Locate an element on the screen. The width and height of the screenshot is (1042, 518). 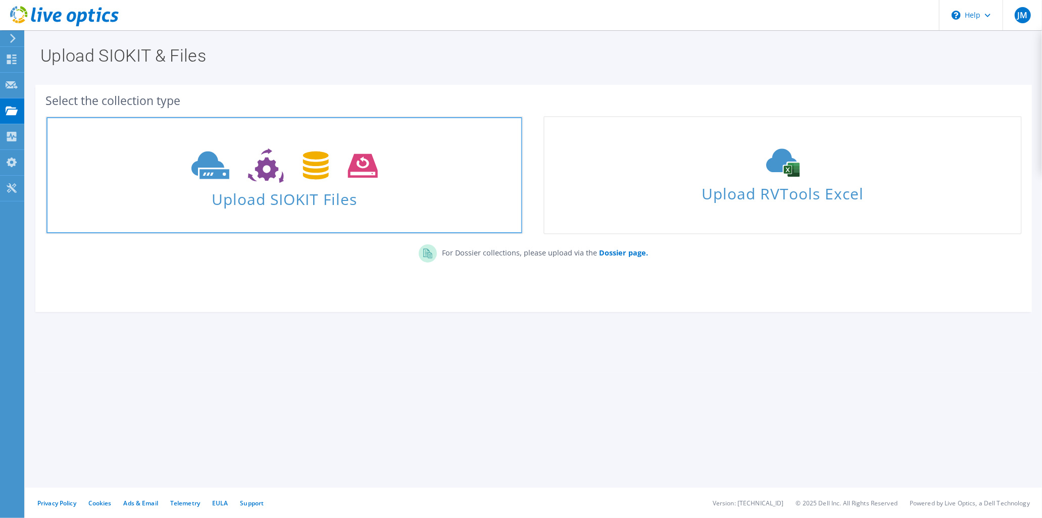
a: Telemetry is located at coordinates (185, 503).